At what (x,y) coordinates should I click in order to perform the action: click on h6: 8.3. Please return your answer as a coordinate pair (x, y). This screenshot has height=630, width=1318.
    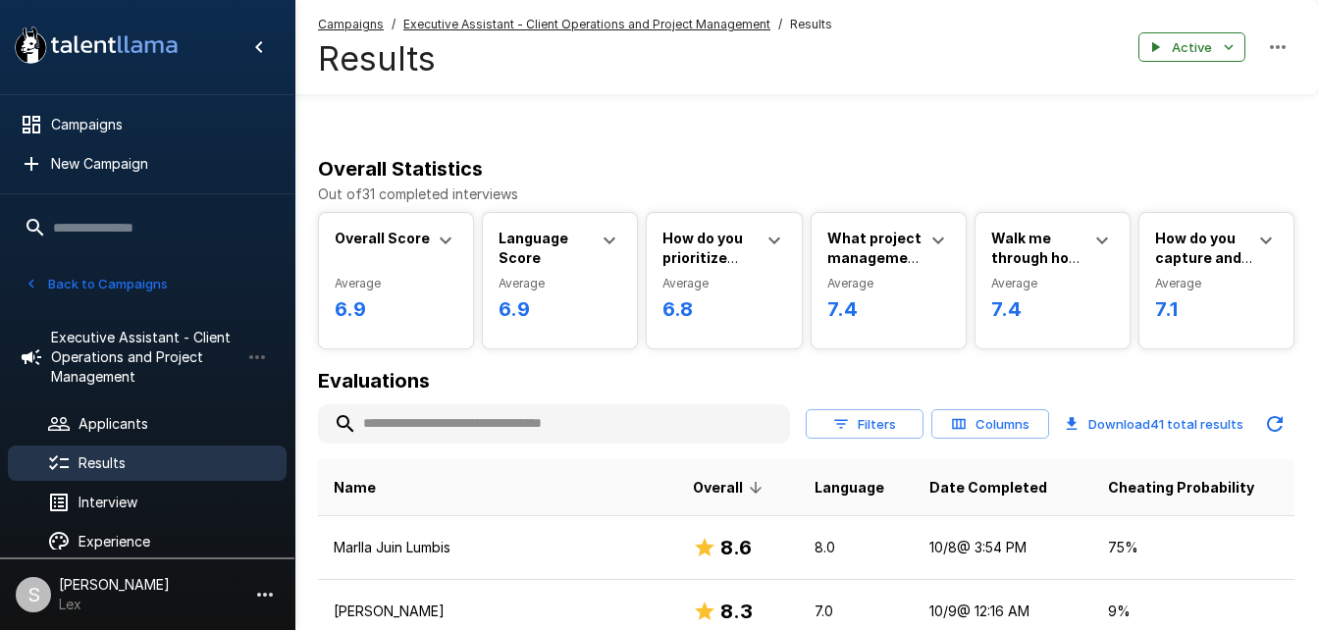
    Looking at the image, I should click on (736, 612).